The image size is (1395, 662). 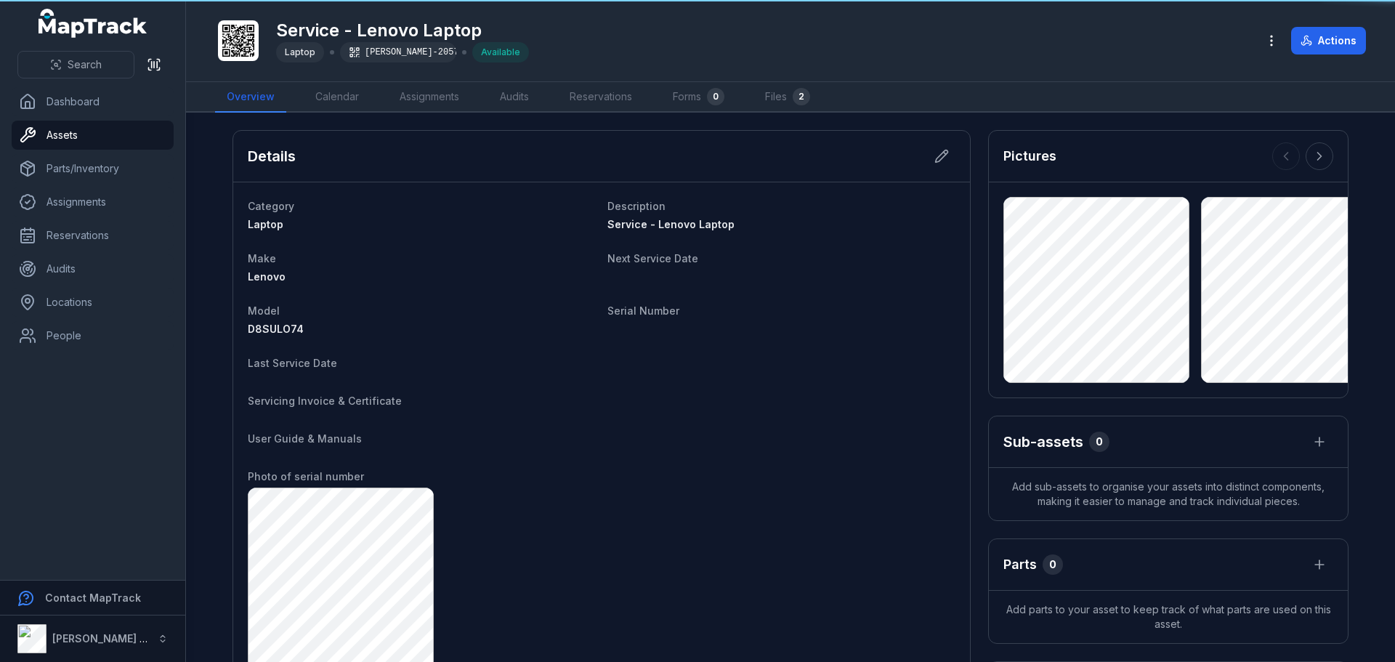 What do you see at coordinates (698, 97) in the screenshot?
I see `a: Forms0` at bounding box center [698, 97].